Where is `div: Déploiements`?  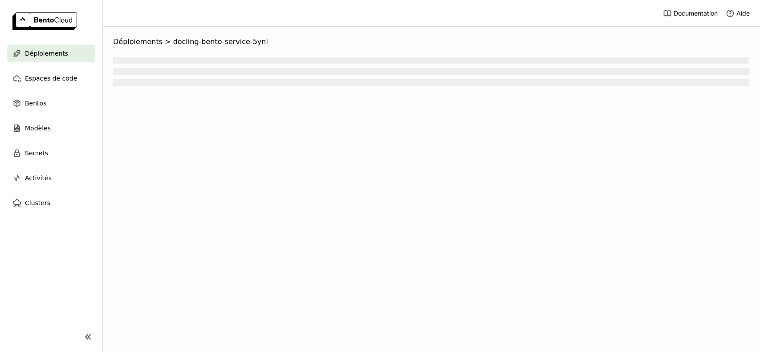 div: Déploiements is located at coordinates (138, 42).